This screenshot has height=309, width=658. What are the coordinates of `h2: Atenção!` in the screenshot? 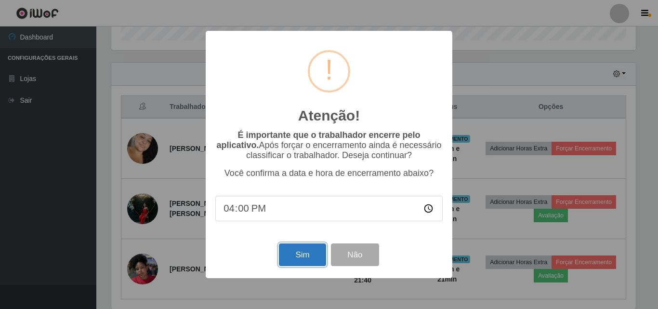 It's located at (329, 116).